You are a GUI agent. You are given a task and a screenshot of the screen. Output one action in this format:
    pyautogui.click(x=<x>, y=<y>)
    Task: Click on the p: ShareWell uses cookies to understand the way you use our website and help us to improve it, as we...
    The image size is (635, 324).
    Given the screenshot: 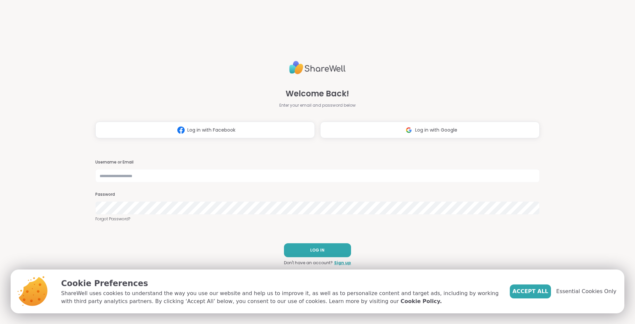 What is the action you would take?
    pyautogui.click(x=280, y=297)
    